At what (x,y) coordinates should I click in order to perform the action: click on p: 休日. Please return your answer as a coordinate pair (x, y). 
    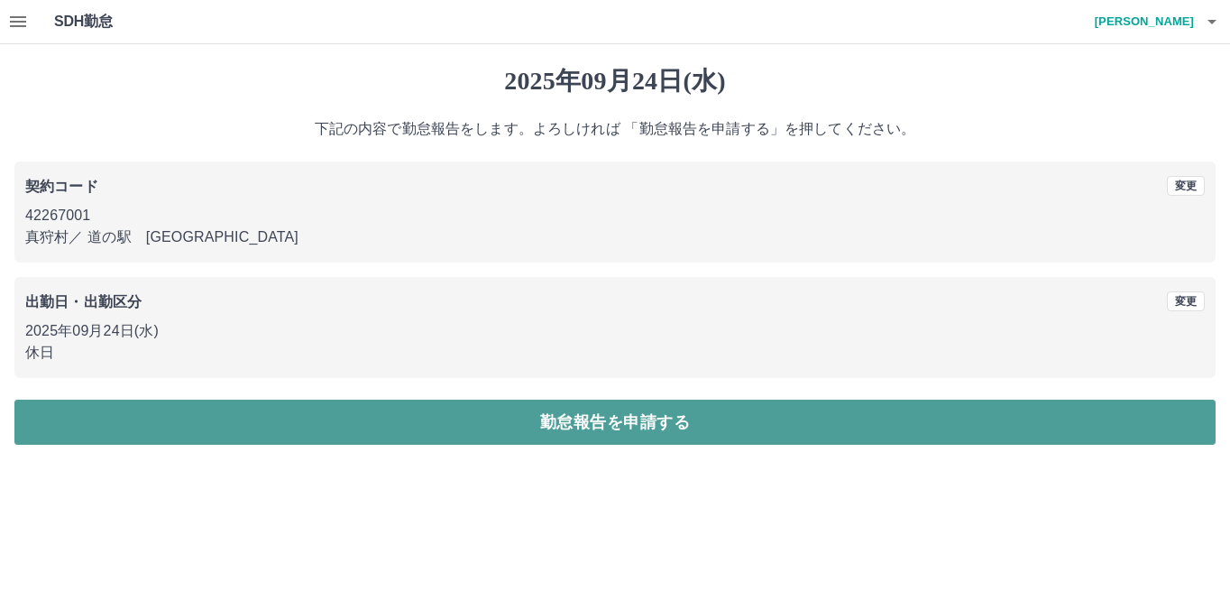
    Looking at the image, I should click on (615, 353).